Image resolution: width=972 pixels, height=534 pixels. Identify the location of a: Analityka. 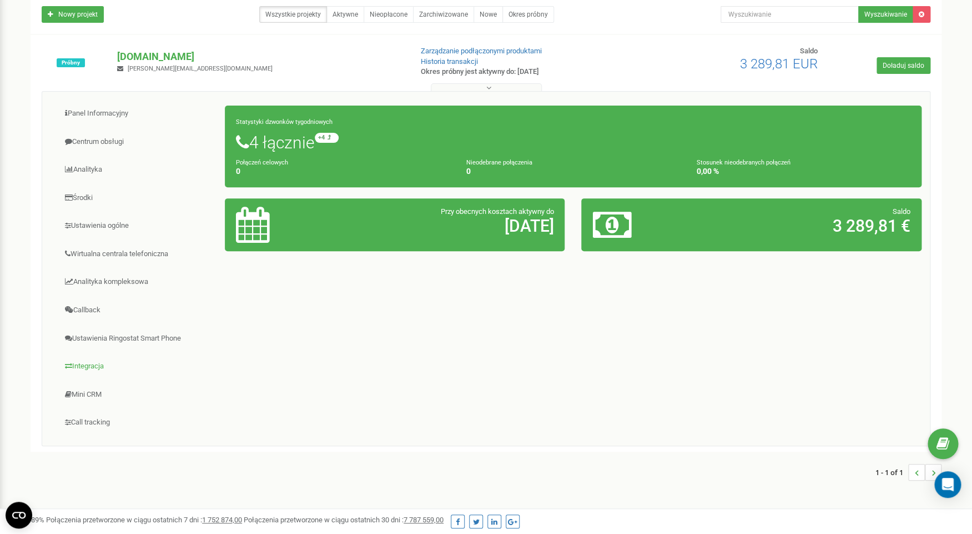
(138, 169).